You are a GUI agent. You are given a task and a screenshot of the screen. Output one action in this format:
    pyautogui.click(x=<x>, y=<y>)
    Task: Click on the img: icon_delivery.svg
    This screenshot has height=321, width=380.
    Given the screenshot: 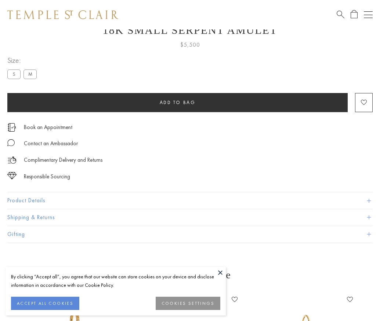 What is the action you would take?
    pyautogui.click(x=12, y=160)
    